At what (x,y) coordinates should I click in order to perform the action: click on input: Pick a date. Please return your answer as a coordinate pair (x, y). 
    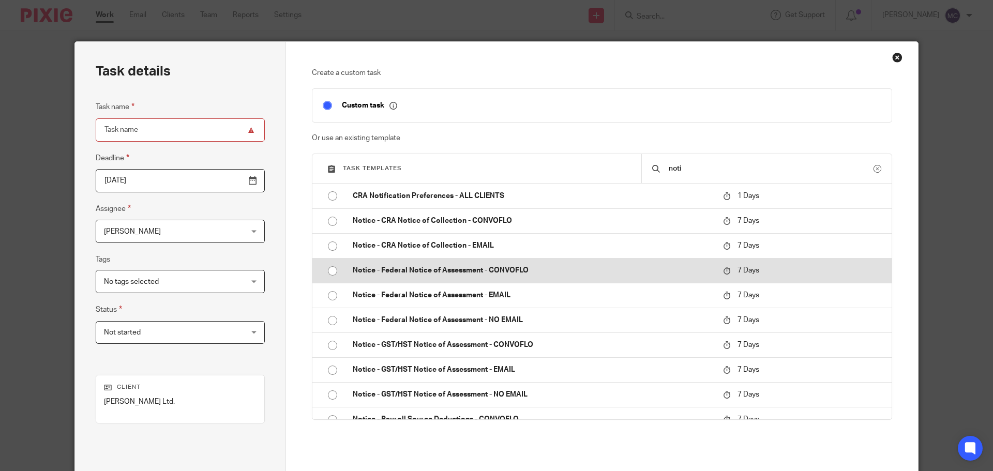
    Looking at the image, I should click on (180, 181).